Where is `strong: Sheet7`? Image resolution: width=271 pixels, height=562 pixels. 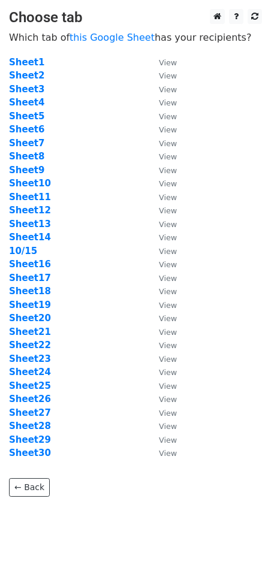
strong: Sheet7 is located at coordinates (26, 143).